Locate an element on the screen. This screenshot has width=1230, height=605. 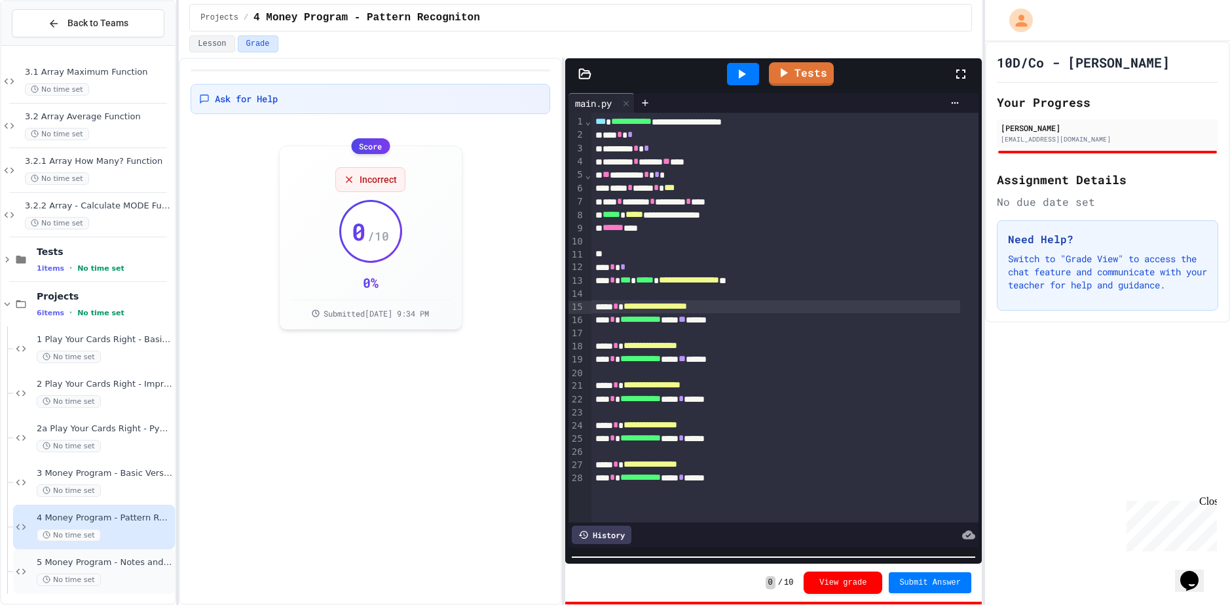
div: 2 is located at coordinates (576, 135).